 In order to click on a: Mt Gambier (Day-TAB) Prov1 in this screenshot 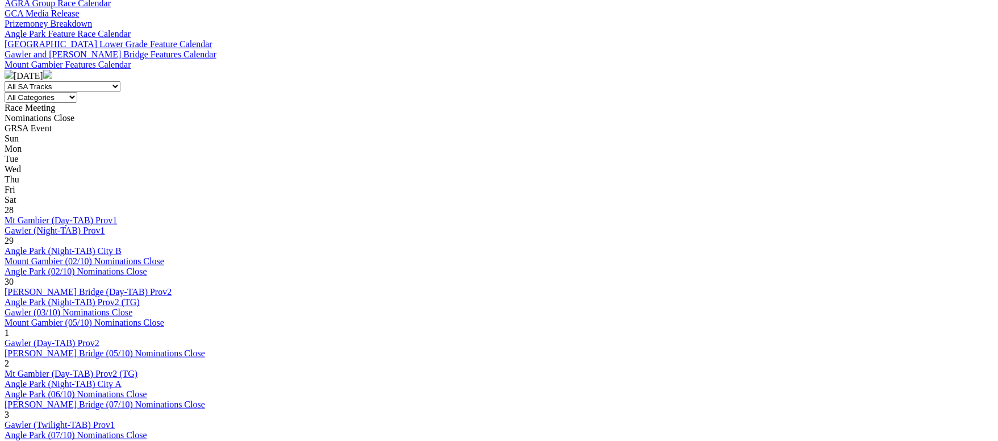, I will do `click(61, 220)`.